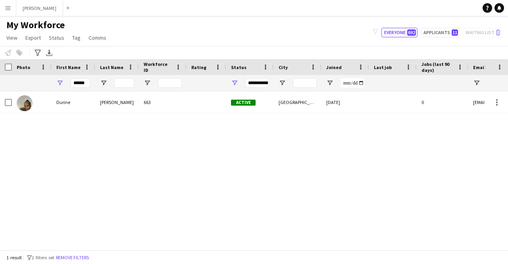  What do you see at coordinates (243, 102) in the screenshot?
I see `span: Active` at bounding box center [243, 102].